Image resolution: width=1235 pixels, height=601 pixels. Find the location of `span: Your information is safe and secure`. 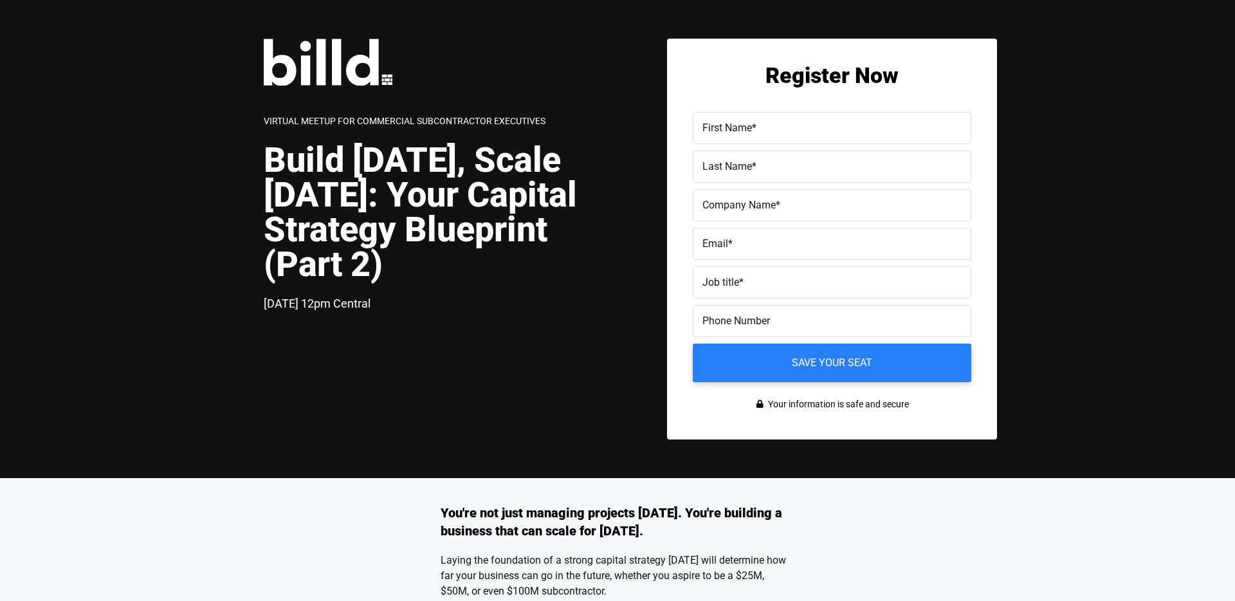

span: Your information is safe and secure is located at coordinates (837, 404).